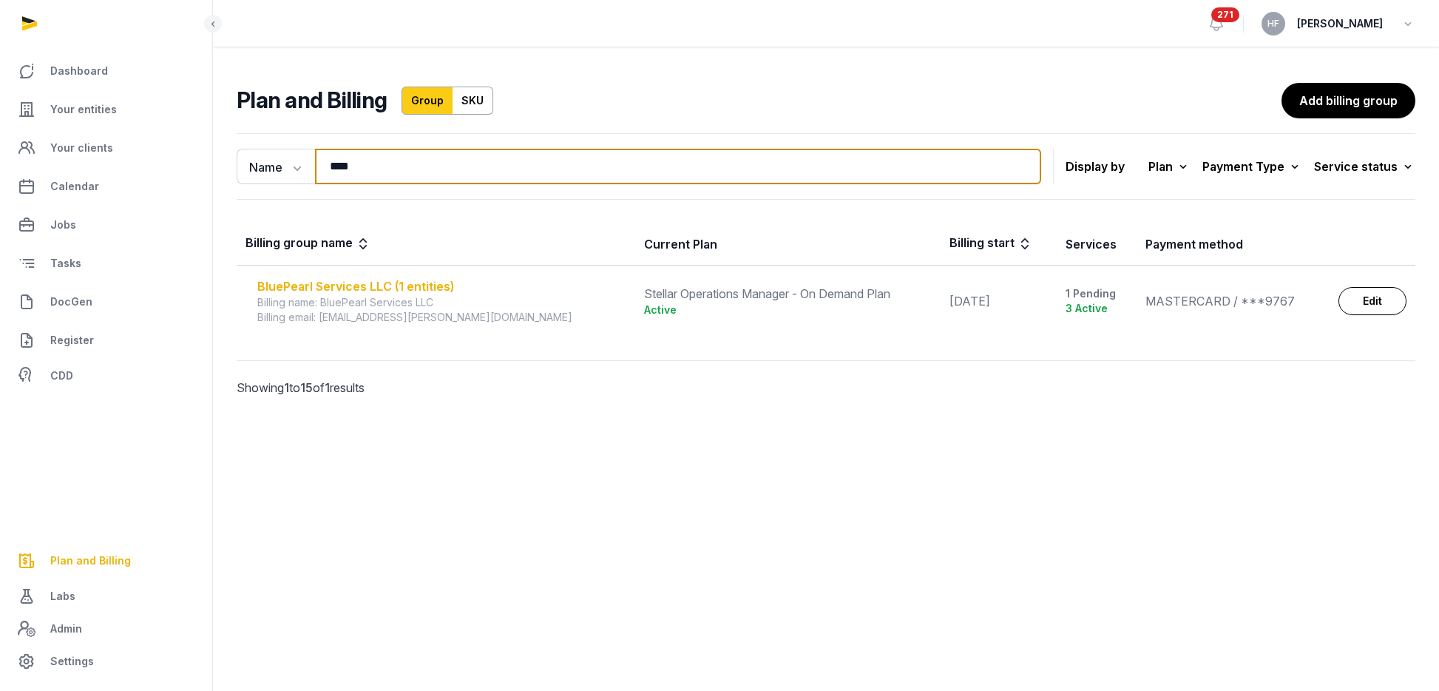 This screenshot has width=1439, height=691. What do you see at coordinates (75, 186) in the screenshot?
I see `span: Calendar` at bounding box center [75, 186].